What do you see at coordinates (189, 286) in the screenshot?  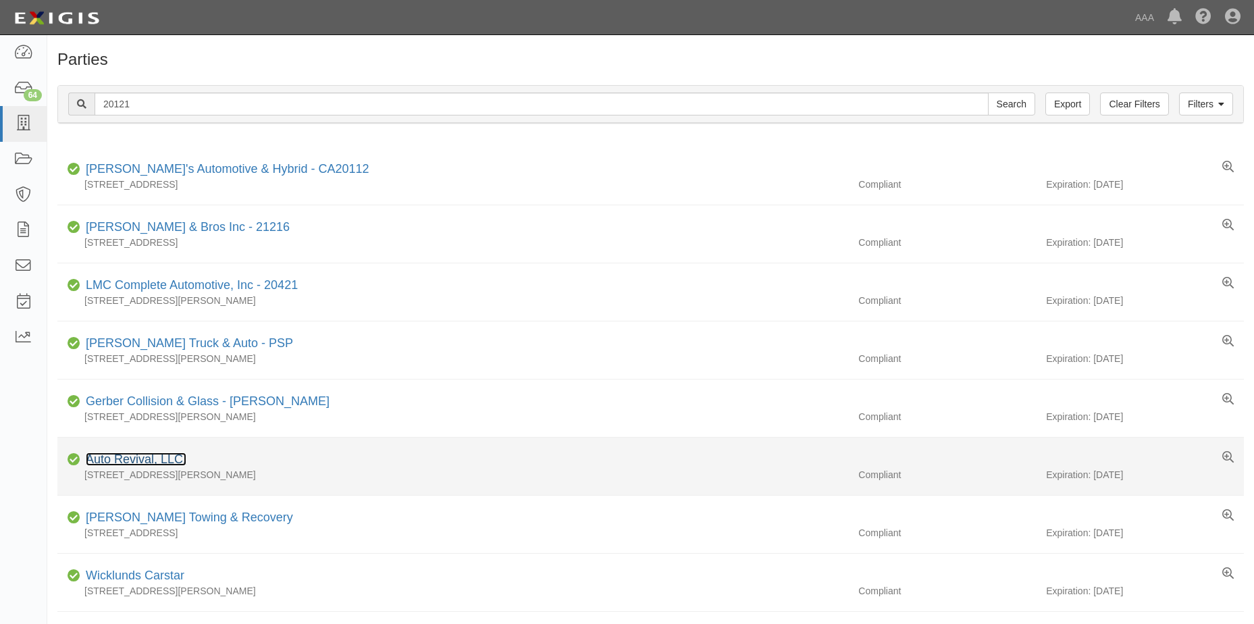 I see `div: LMC Complete Automotive, Inc - 20421` at bounding box center [189, 286].